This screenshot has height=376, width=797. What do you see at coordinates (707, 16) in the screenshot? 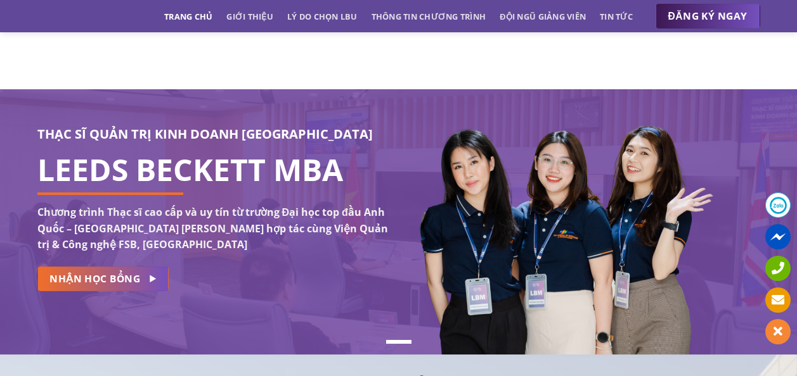
I see `a: ĐĂNG KÝ NGAY` at bounding box center [707, 16].